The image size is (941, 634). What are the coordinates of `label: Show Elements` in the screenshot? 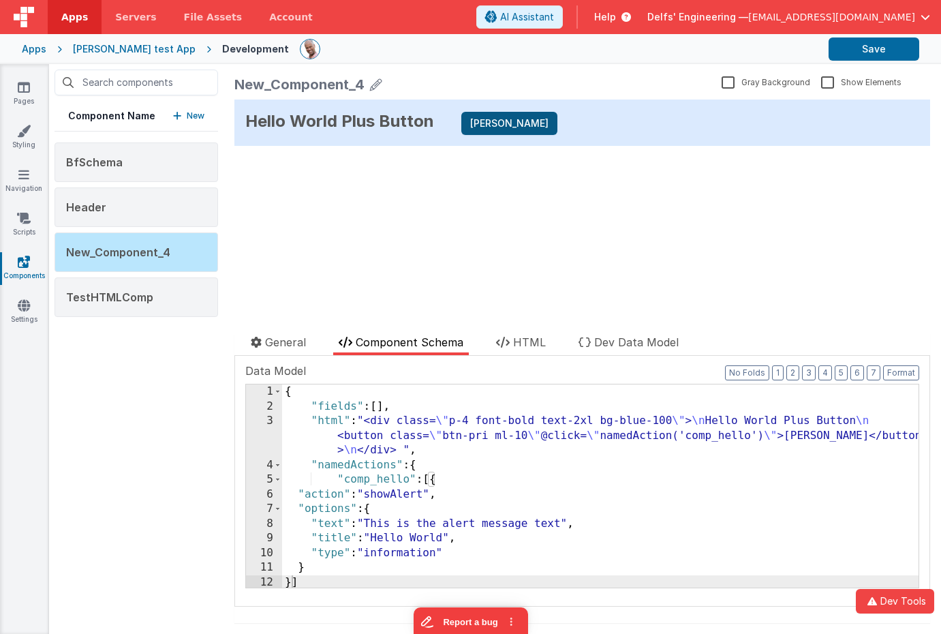 It's located at (861, 81).